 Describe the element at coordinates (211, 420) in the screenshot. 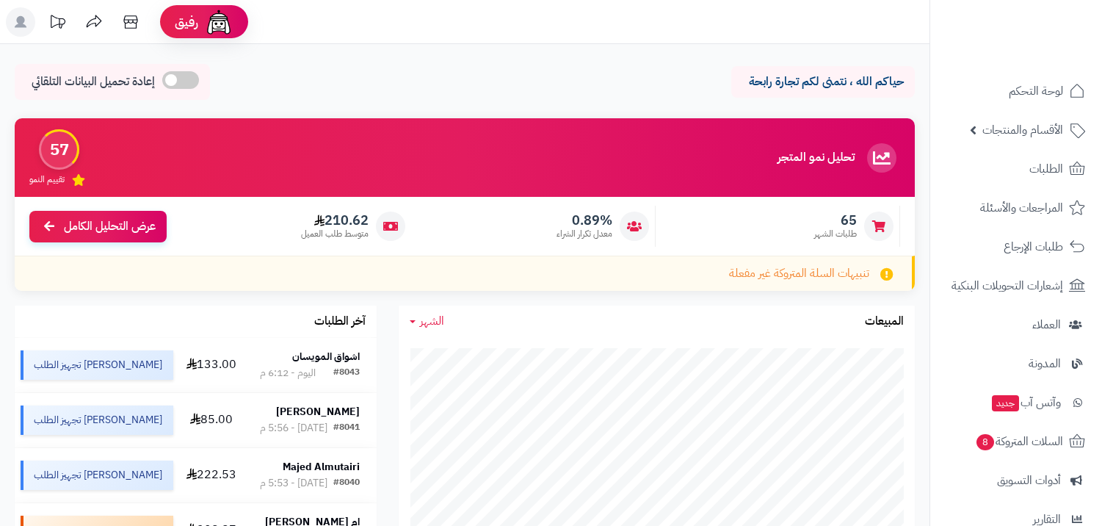

I see `td: 85.00` at that location.